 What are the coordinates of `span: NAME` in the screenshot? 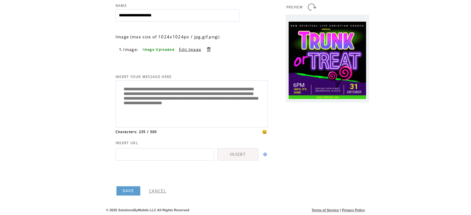 It's located at (121, 6).